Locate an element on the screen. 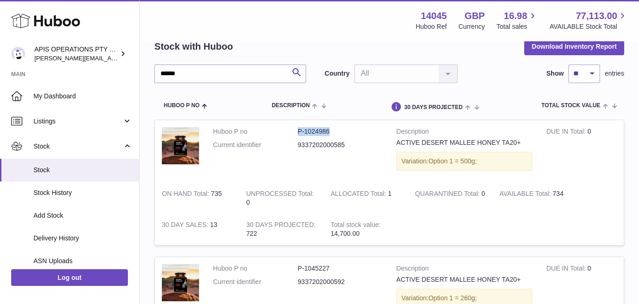 Image resolution: width=639 pixels, height=304 pixels. span: 0 is located at coordinates (483, 194).